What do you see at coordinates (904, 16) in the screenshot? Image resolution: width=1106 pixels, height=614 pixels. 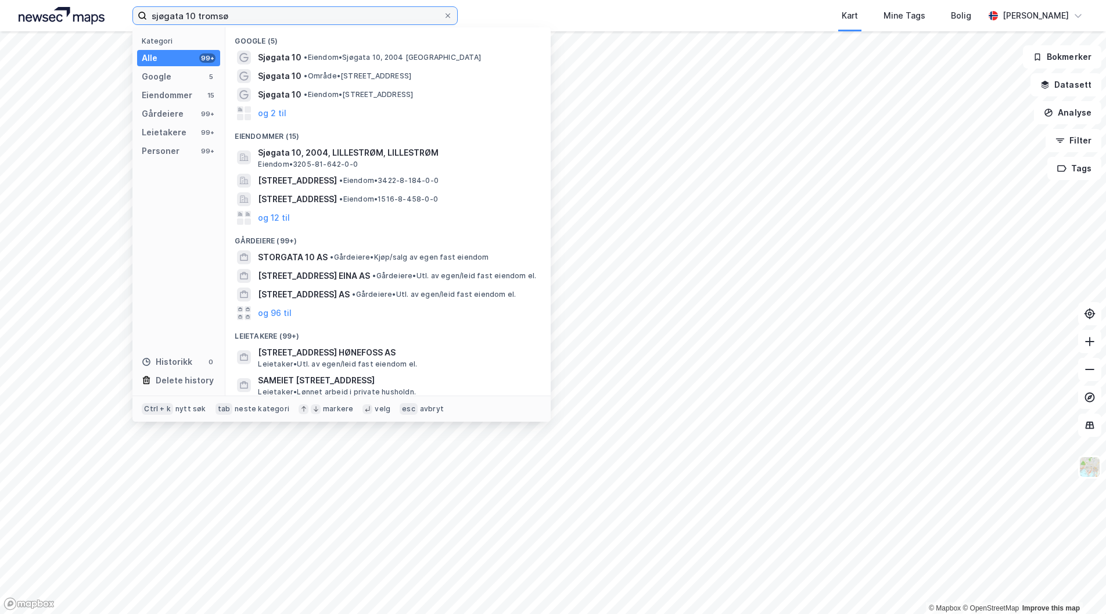 I see `div: Mine Tags` at bounding box center [904, 16].